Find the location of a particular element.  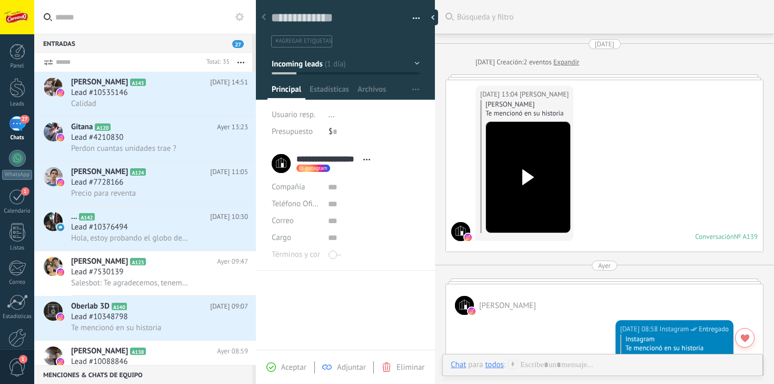

span: A124 is located at coordinates (138, 172).